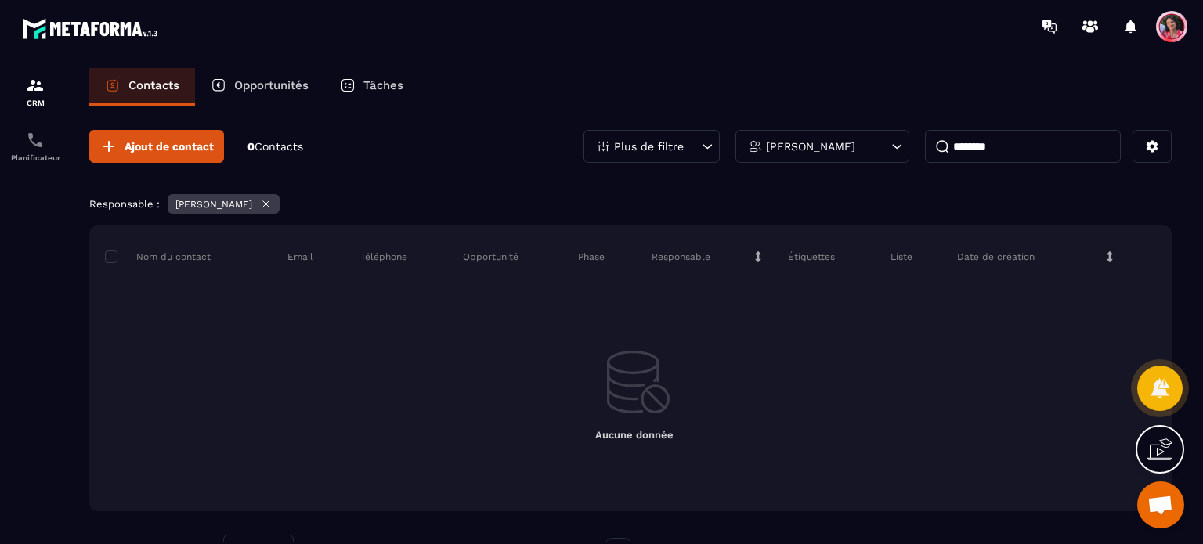  Describe the element at coordinates (1161, 505) in the screenshot. I see `div: Ouvrir le chat` at that location.